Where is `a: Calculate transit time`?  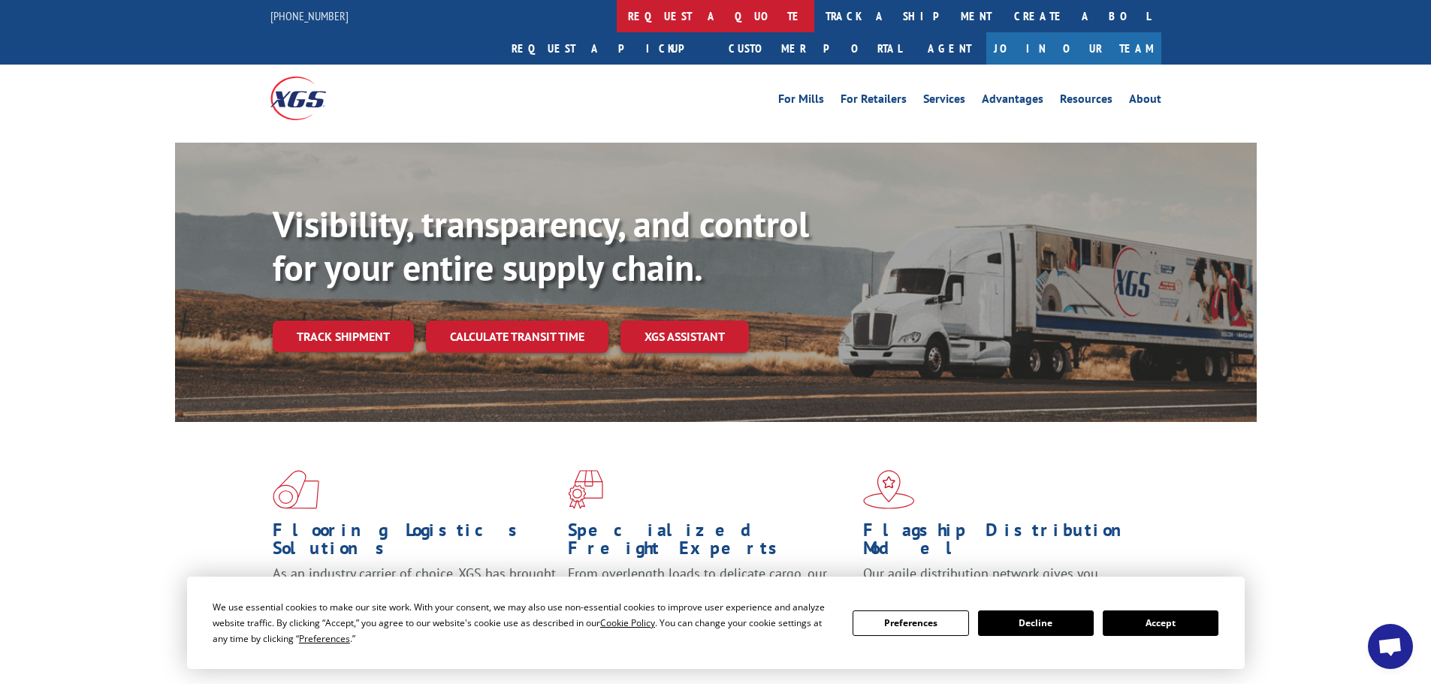
a: Calculate transit time is located at coordinates (517, 336).